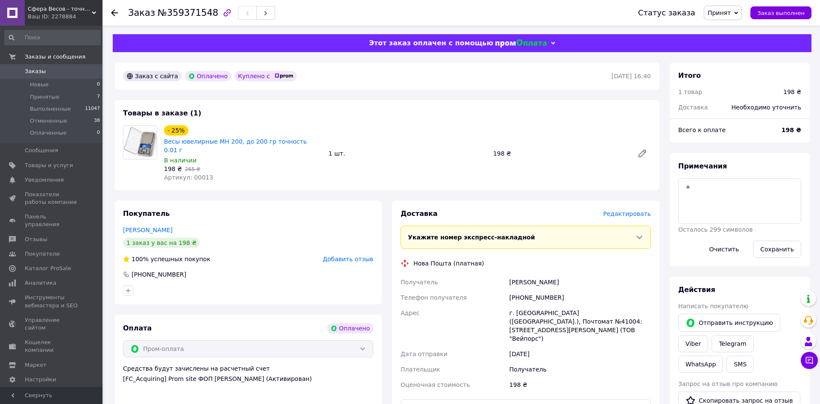 The width and height of the screenshot is (820, 404). Describe the element at coordinates (266, 76) in the screenshot. I see `div: Куплено с` at that location.